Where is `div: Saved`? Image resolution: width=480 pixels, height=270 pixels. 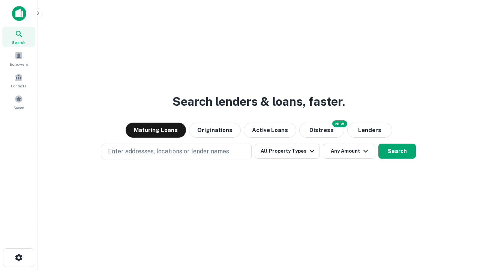 div: Saved is located at coordinates (19, 102).